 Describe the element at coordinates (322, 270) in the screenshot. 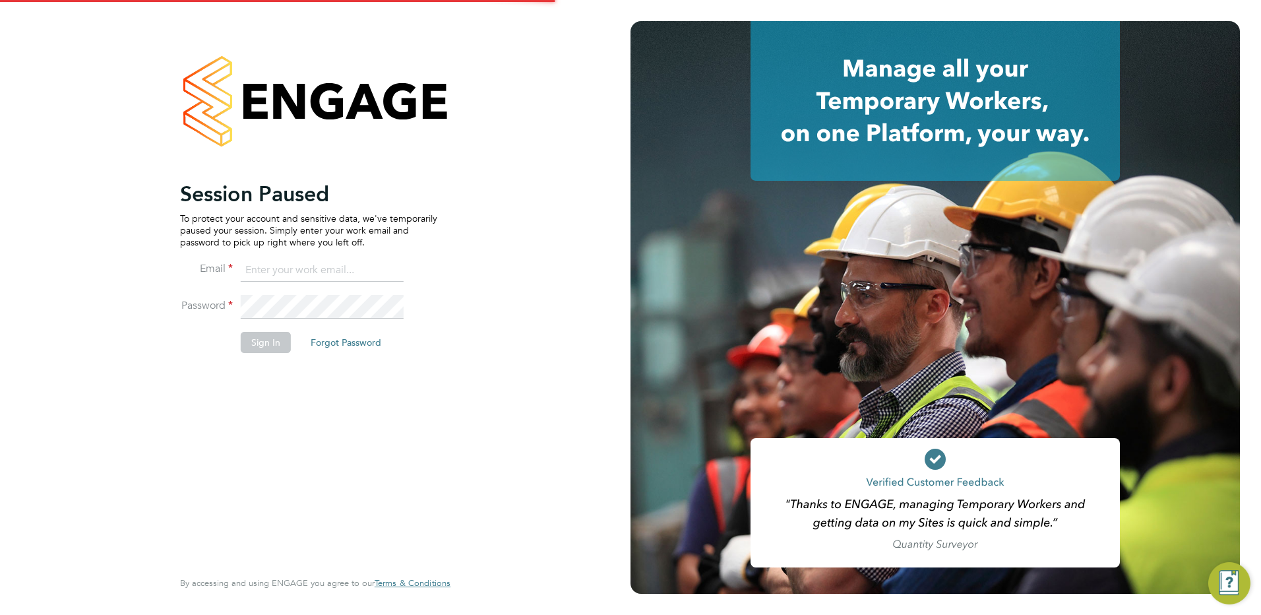

I see `input: Enter your work email...` at that location.